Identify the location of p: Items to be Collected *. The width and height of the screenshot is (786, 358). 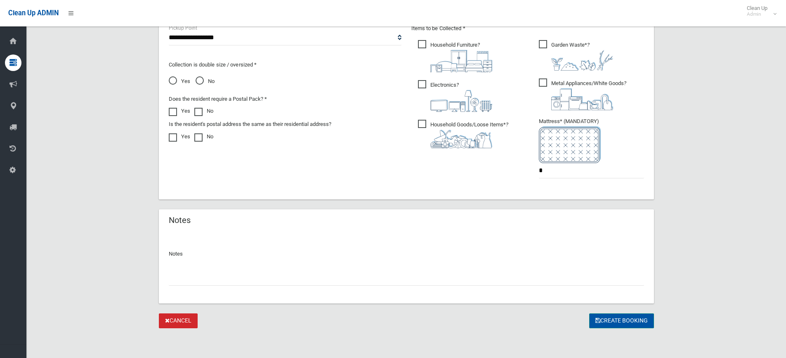
(528, 28).